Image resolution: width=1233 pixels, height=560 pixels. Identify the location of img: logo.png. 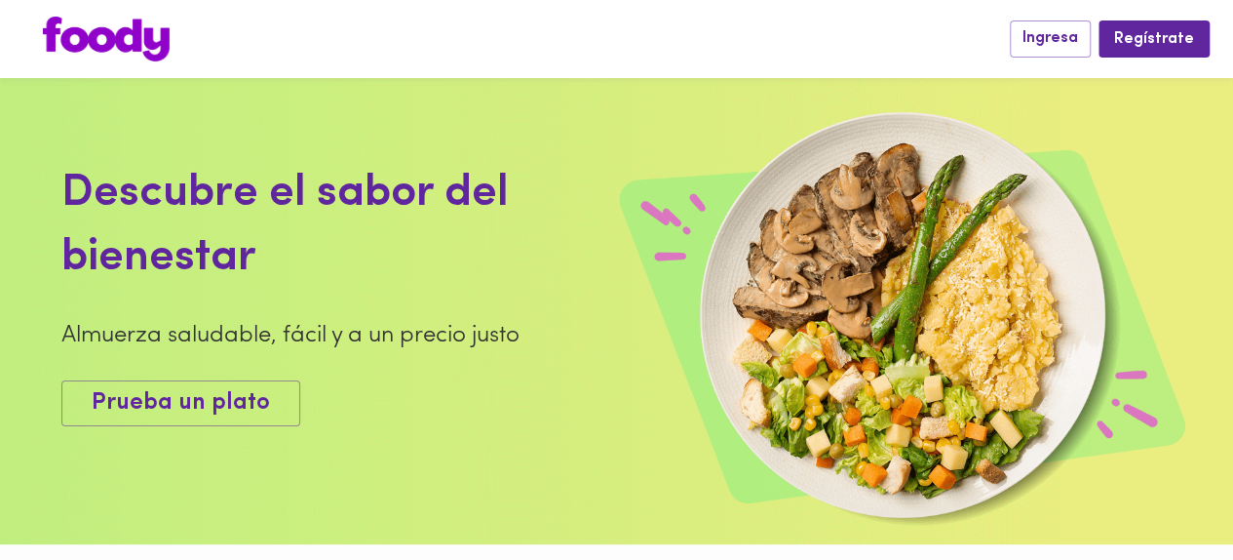
(106, 39).